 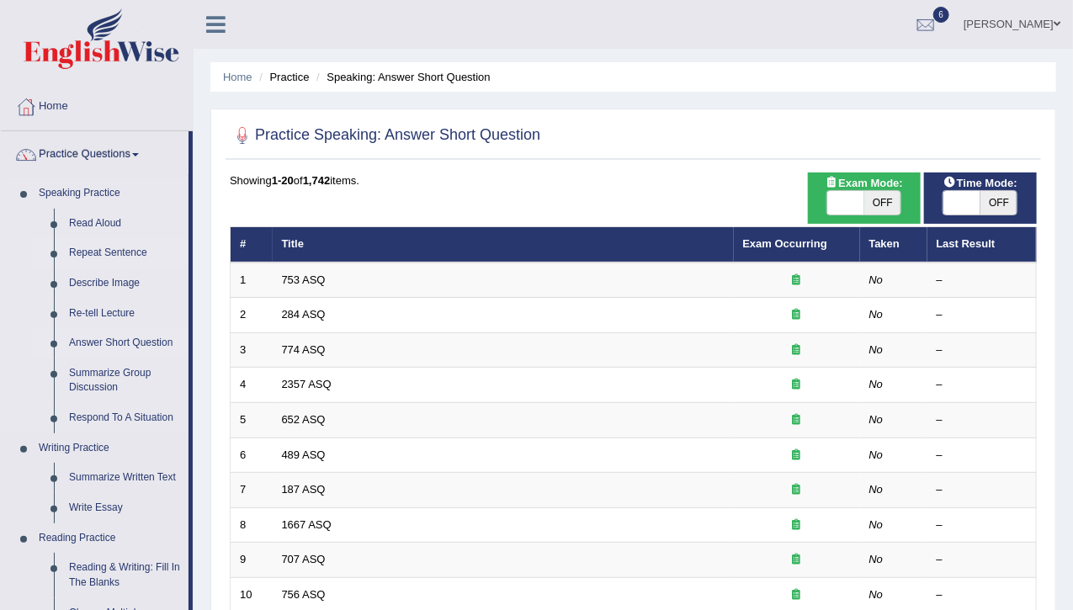 What do you see at coordinates (304, 559) in the screenshot?
I see `a: 707 ASQ` at bounding box center [304, 559].